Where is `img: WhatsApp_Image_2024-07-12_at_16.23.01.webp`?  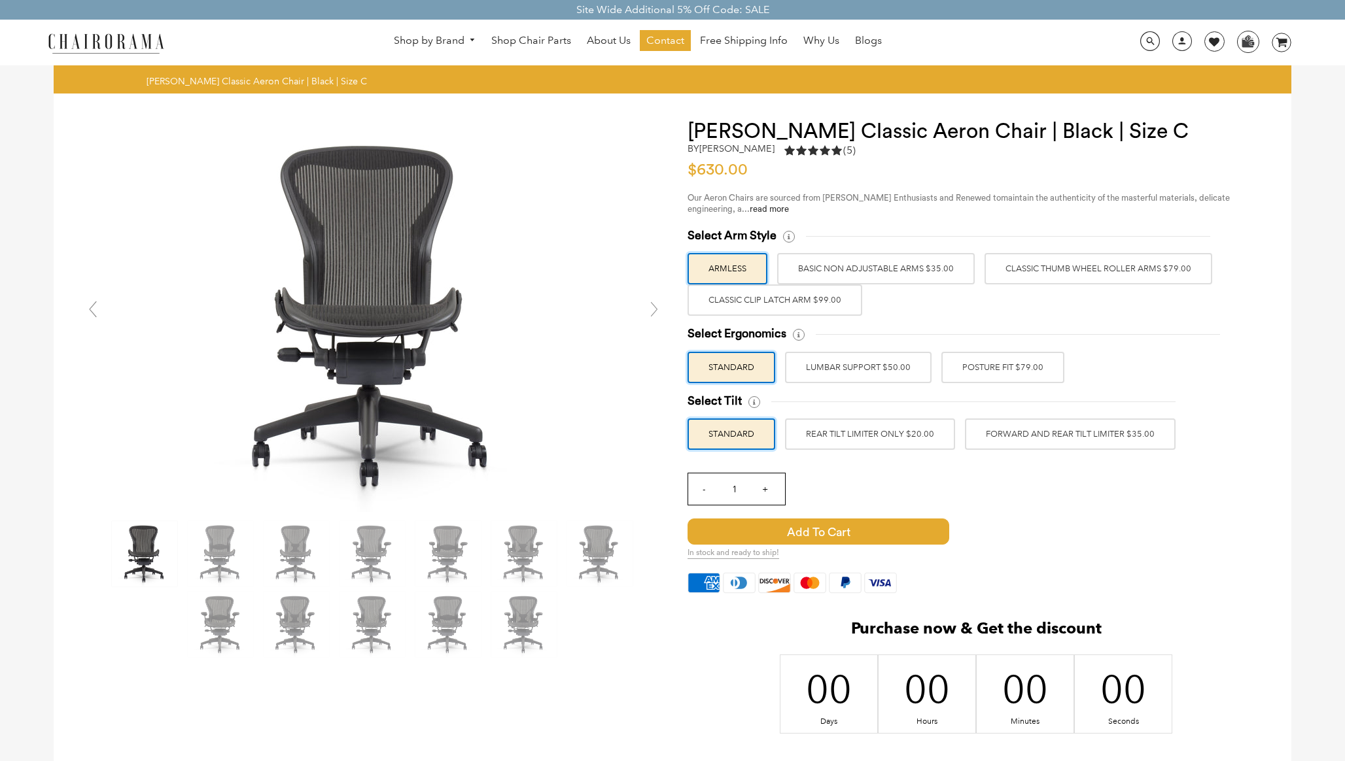 img: WhatsApp_Image_2024-07-12_at_16.23.01.webp is located at coordinates (1247, 41).